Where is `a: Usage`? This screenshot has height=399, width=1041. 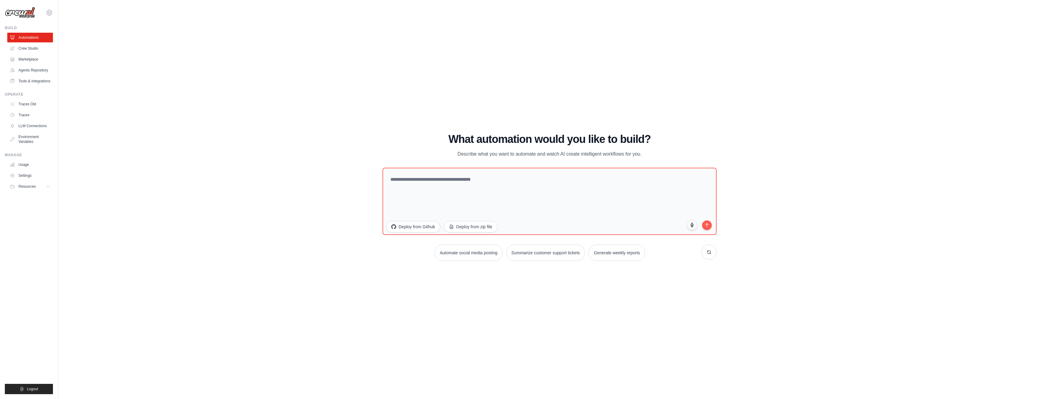
a: Usage is located at coordinates (30, 165).